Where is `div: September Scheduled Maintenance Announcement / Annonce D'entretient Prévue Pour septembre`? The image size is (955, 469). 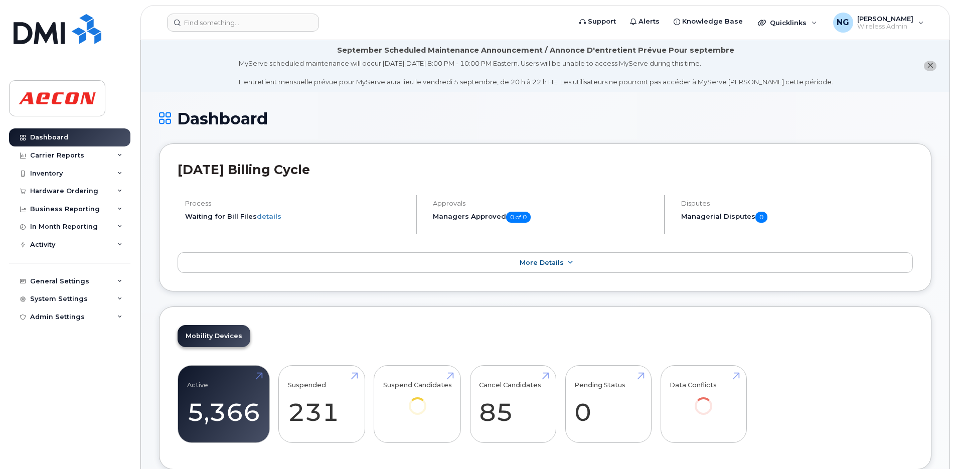 div: September Scheduled Maintenance Announcement / Annonce D'entretient Prévue Pour septembre is located at coordinates (536, 50).